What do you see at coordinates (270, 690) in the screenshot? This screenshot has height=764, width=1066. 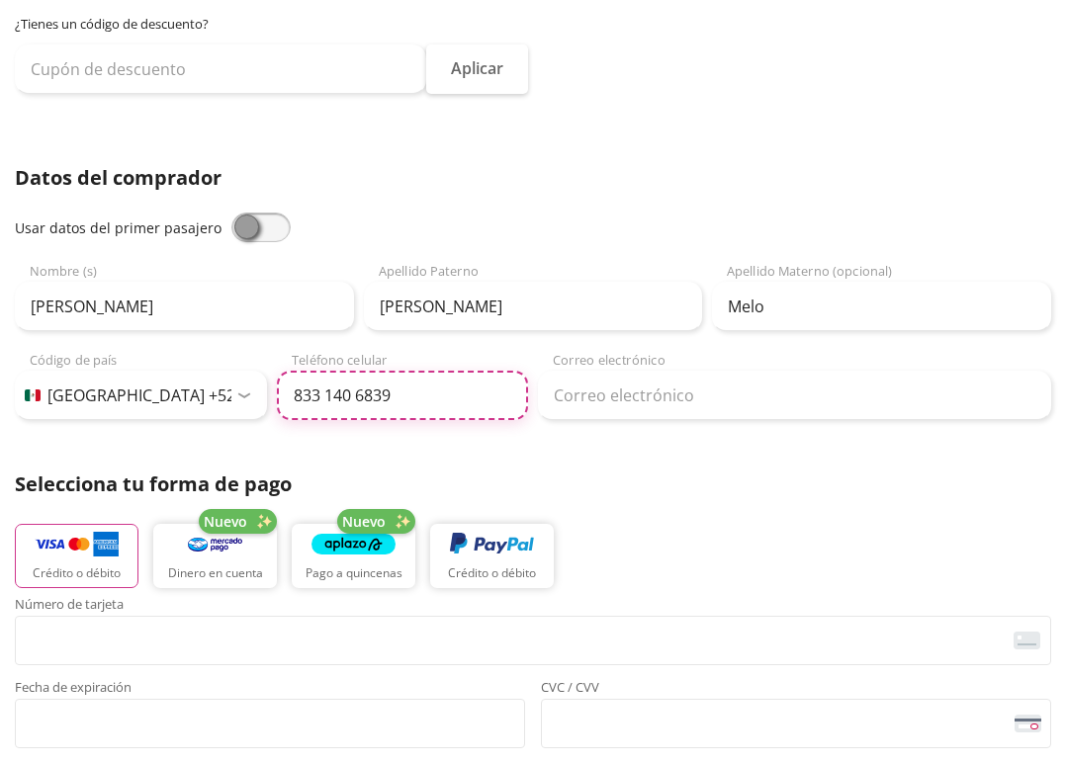 I see `span: Fecha de expiración` at bounding box center [270, 690].